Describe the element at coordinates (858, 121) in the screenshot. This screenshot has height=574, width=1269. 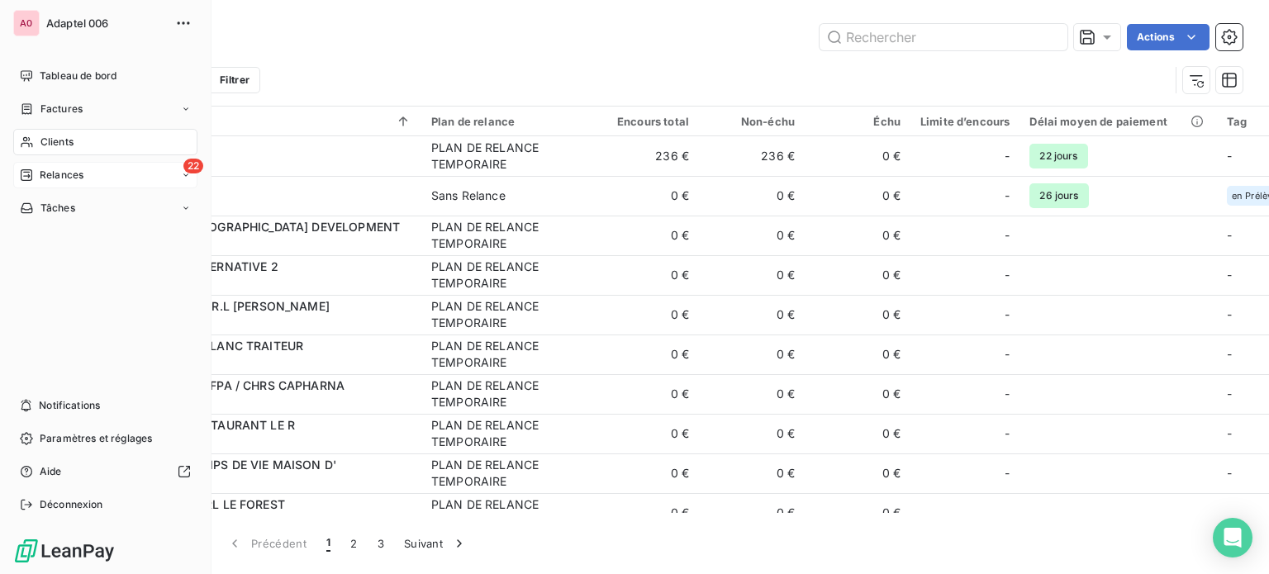
I see `div: Échu` at that location.